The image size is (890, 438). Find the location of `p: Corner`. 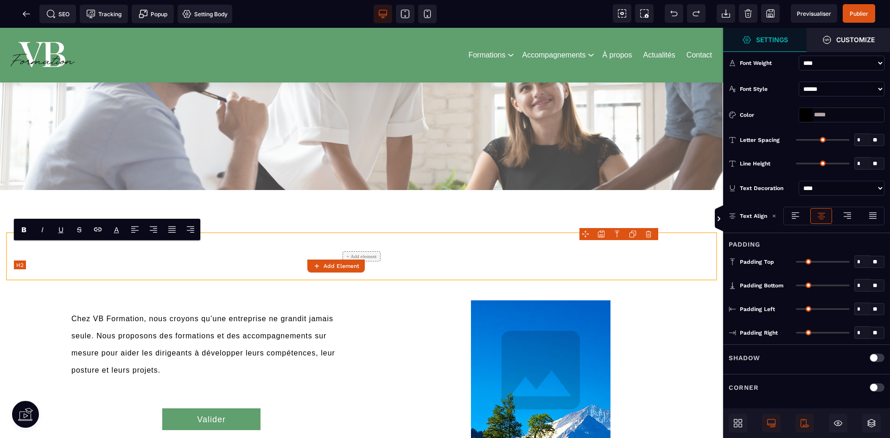

p: Corner is located at coordinates (744, 388).